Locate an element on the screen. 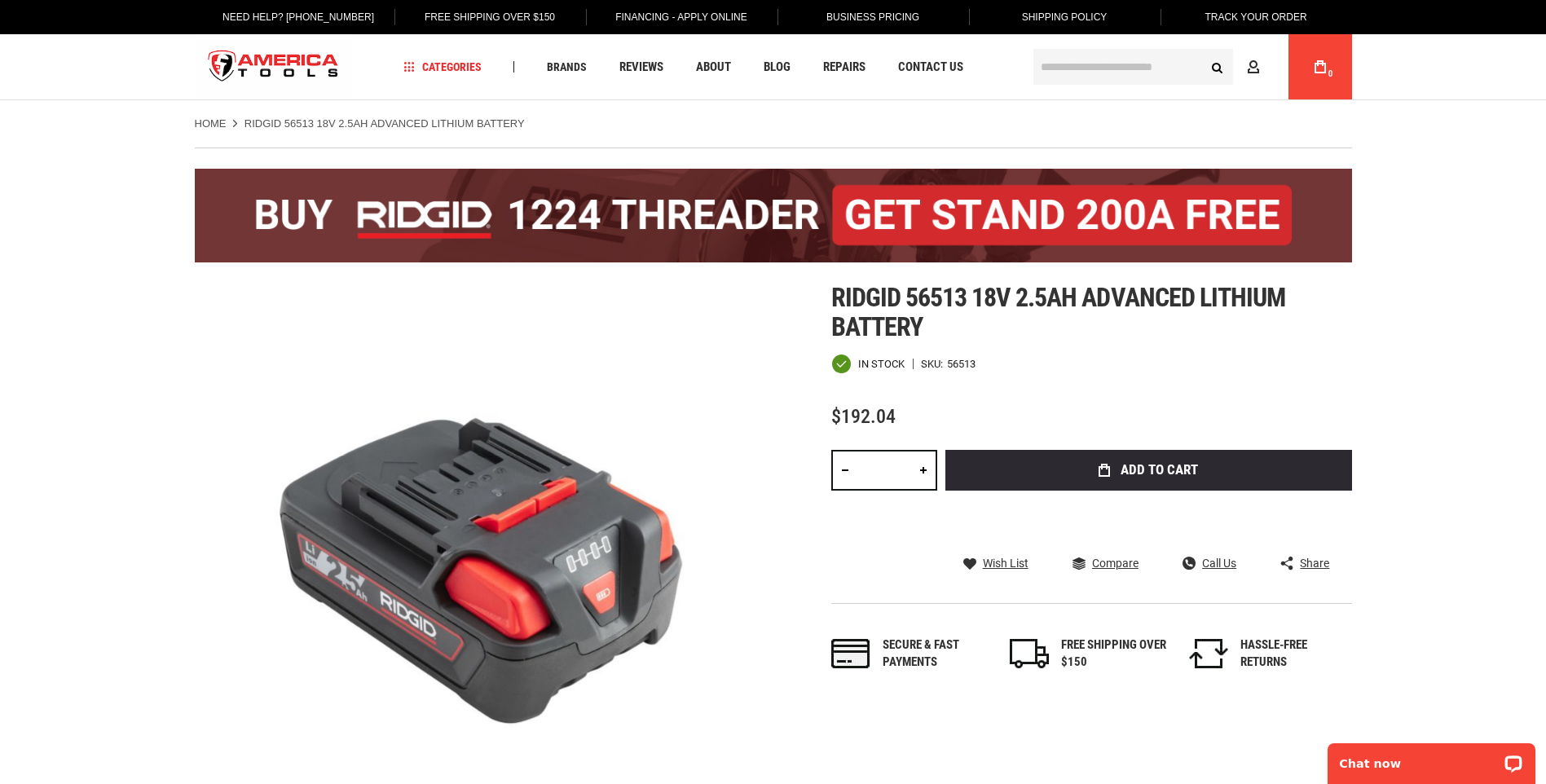 This screenshot has width=1546, height=784. span: Share is located at coordinates (1314, 563).